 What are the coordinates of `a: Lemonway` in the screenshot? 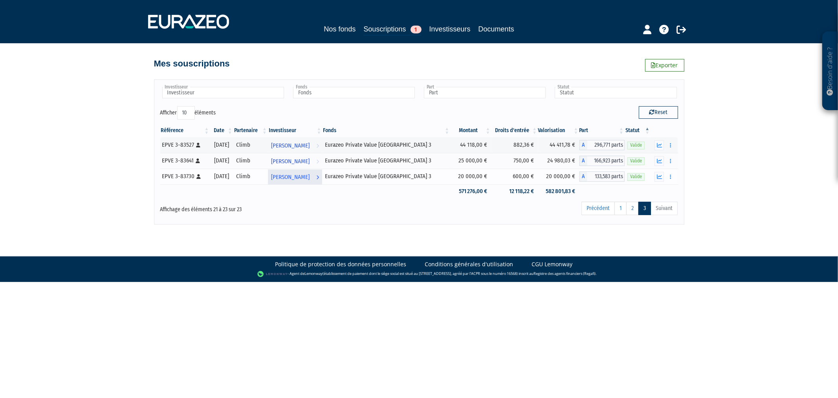 It's located at (314, 273).